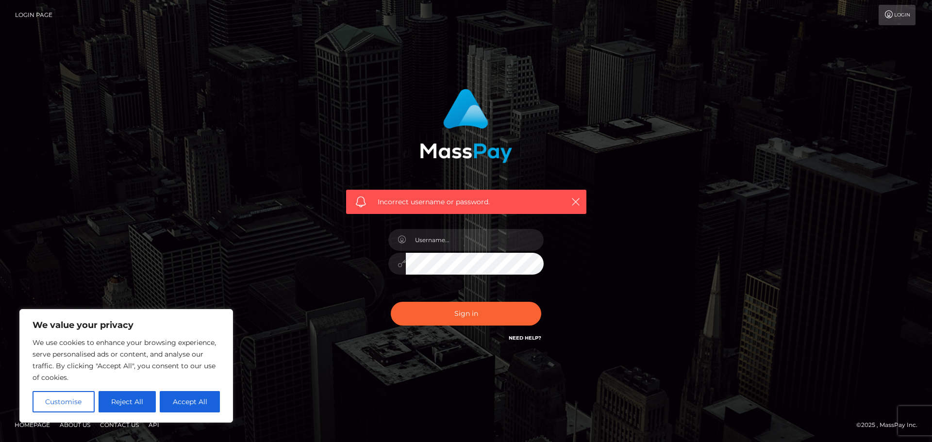  Describe the element at coordinates (126, 360) in the screenshot. I see `p: We use cookies to enhance your browsing experience, serve personalised ads or content, and analys...` at that location.